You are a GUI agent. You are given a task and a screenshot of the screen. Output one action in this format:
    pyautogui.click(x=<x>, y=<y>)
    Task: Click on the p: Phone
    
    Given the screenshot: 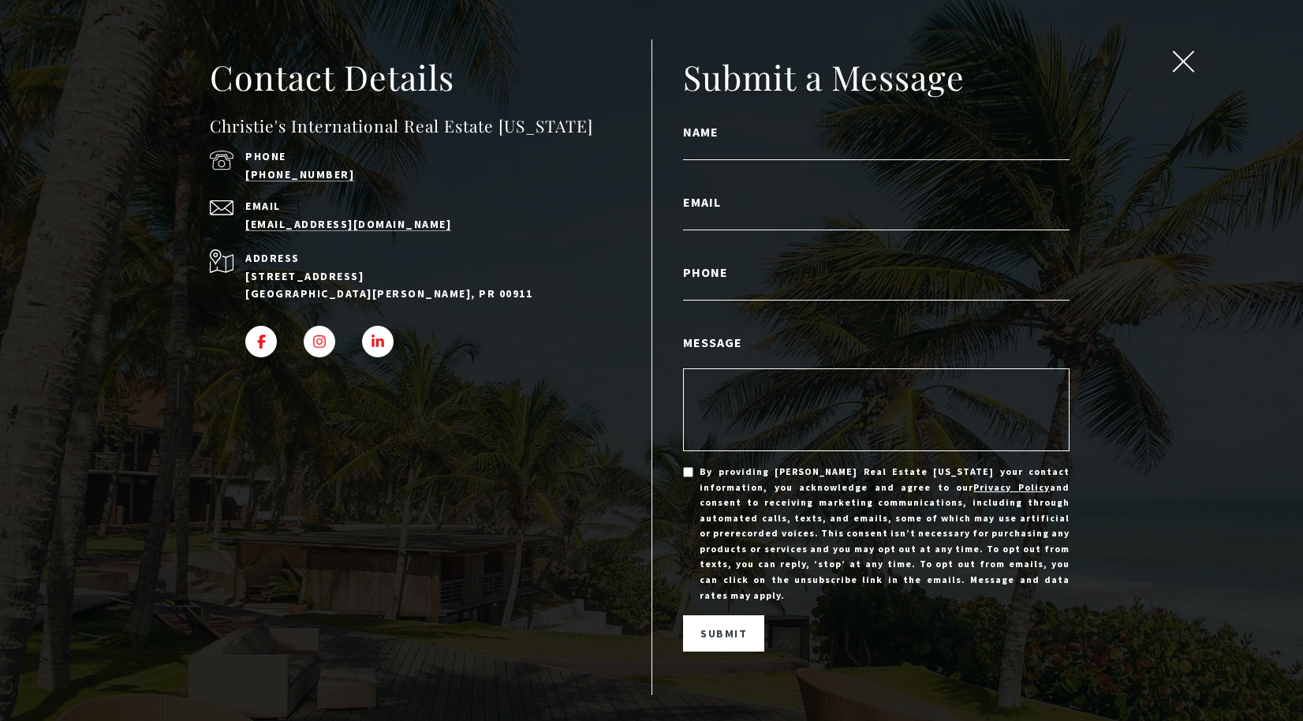 What is the action you would take?
    pyautogui.click(x=426, y=156)
    